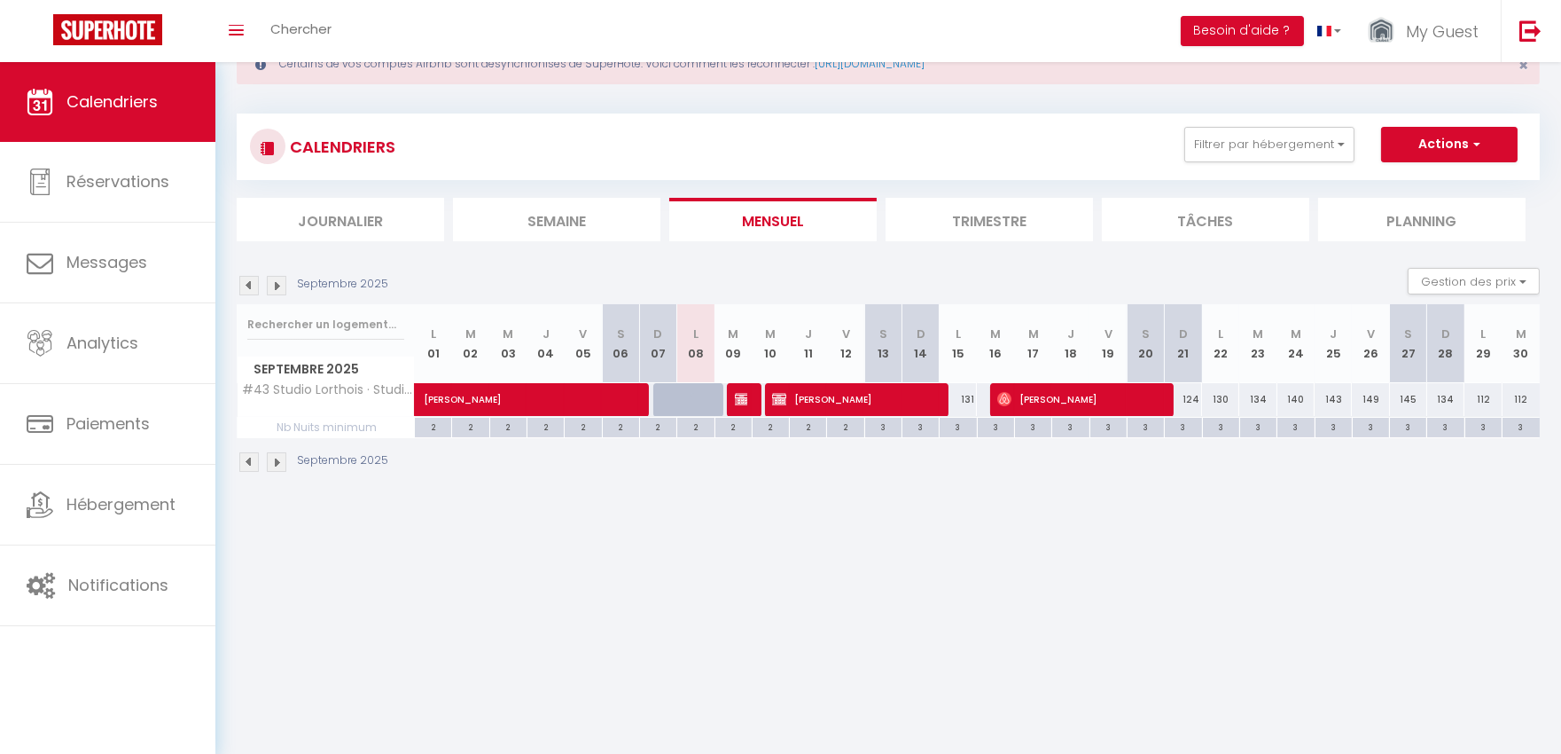  I want to click on button: Ouvrir le widget de chat LiveChat, so click(41, 34).